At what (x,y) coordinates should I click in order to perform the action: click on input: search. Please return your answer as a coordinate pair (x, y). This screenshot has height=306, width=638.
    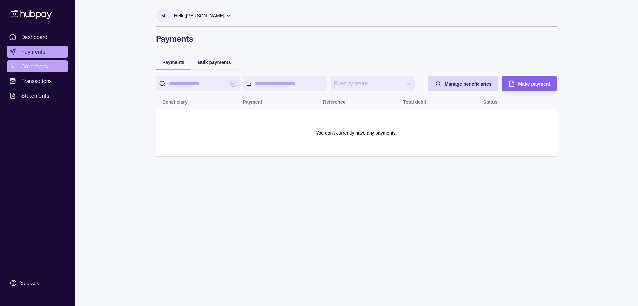
    Looking at the image, I should click on (198, 83).